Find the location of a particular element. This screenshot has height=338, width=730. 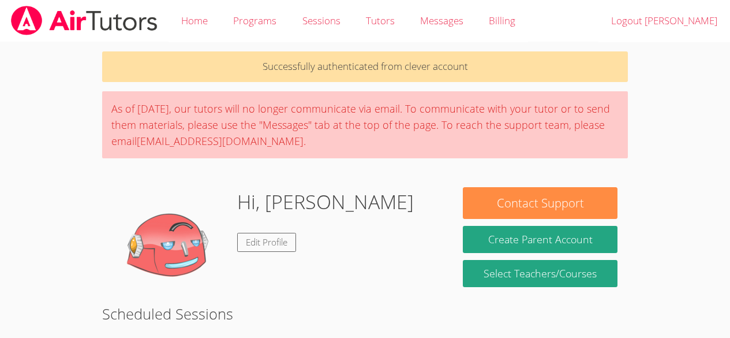

button: Create Parent Account is located at coordinates (540, 239).